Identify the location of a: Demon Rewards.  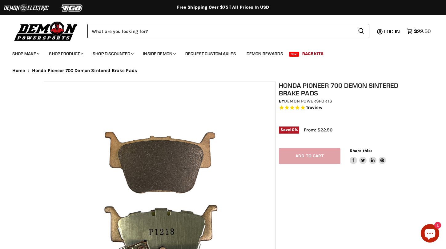
(265, 54).